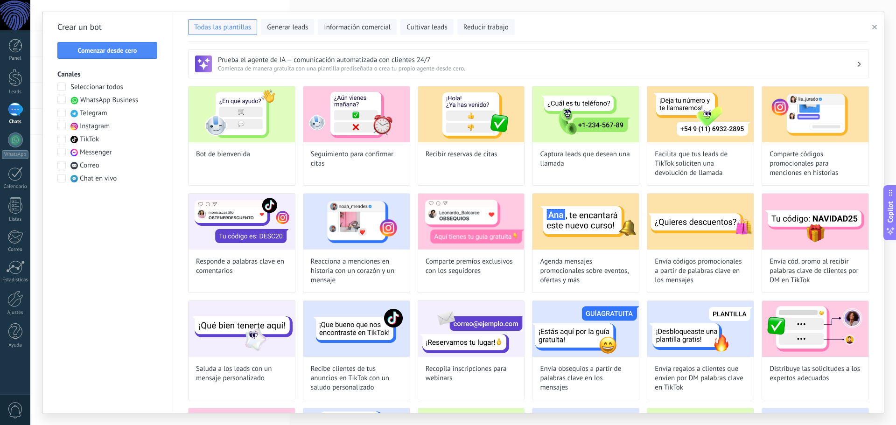  What do you see at coordinates (242, 267) in the screenshot?
I see `span: Responde a palabras clave en comentarios` at bounding box center [242, 267].